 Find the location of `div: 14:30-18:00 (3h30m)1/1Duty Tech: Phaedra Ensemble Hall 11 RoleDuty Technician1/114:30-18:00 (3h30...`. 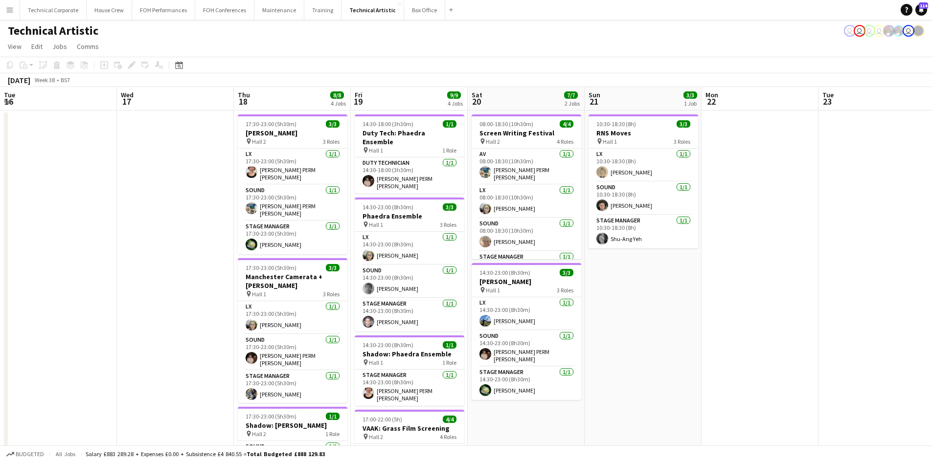

div: 14:30-18:00 (3h30m)1/1Duty Tech: Phaedra Ensemble Hall 11 RoleDuty Technician1/114:30-18:00 (3h30... is located at coordinates (410, 154).